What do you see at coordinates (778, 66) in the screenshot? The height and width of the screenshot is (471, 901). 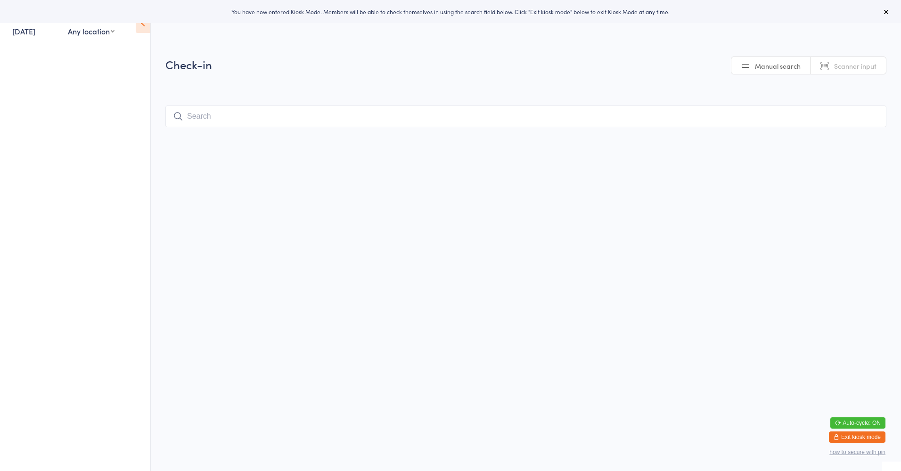 I see `span: Manual search` at bounding box center [778, 66].